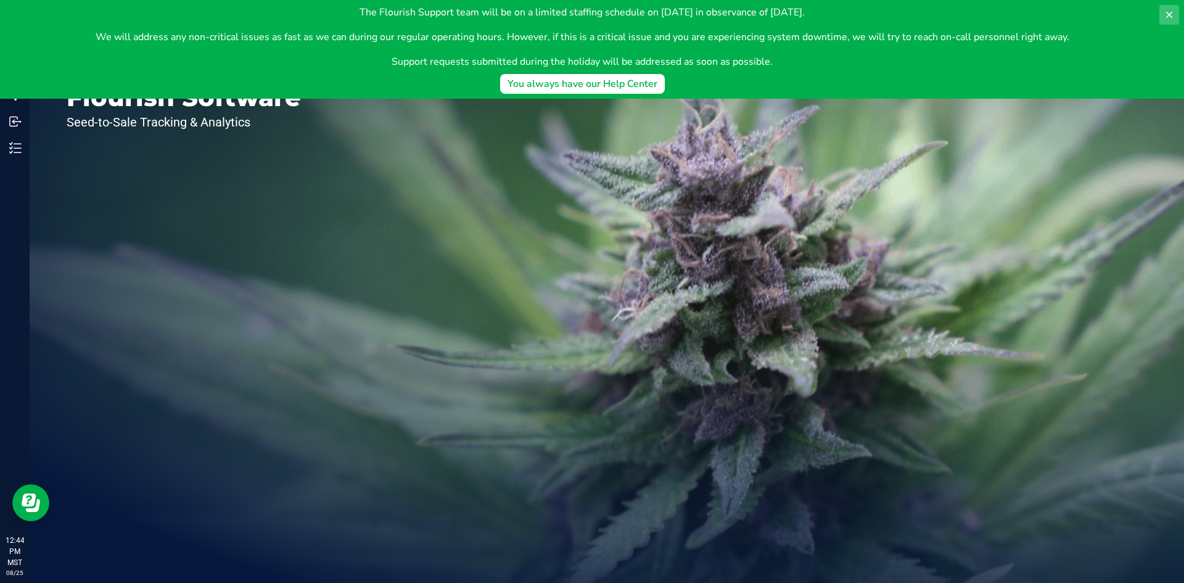 This screenshot has width=1184, height=583. What do you see at coordinates (184, 97) in the screenshot?
I see `p: Flourish Software` at bounding box center [184, 97].